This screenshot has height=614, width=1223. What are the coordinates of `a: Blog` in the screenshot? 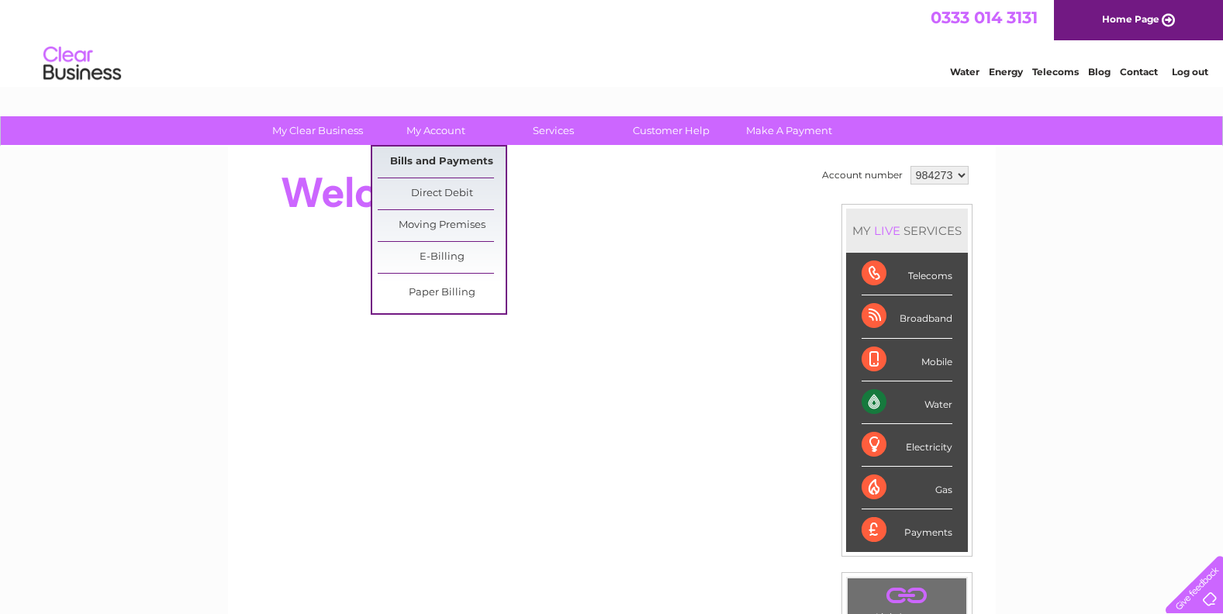 It's located at (1099, 71).